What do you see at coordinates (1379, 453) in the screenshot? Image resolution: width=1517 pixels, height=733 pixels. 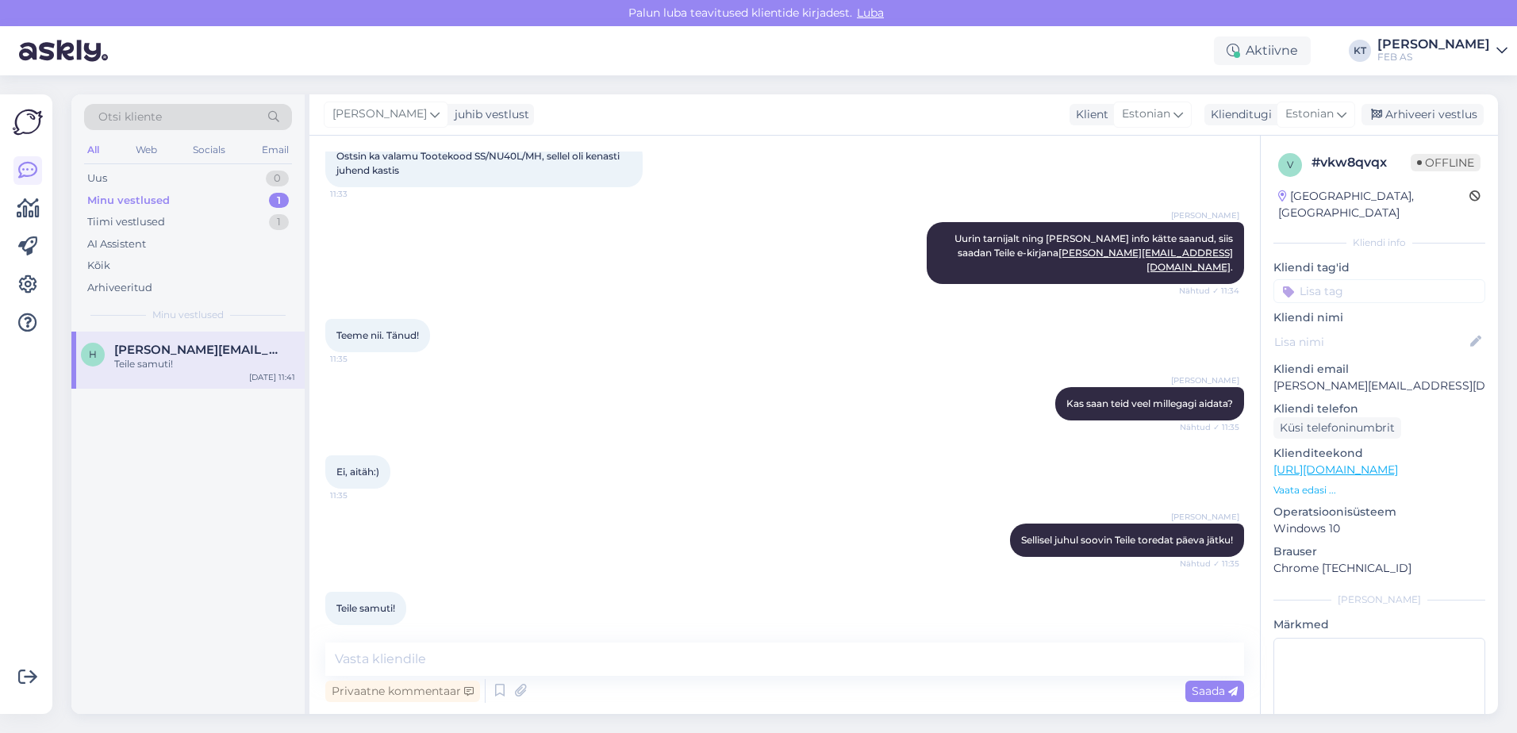 I see `p: Klienditeekond` at bounding box center [1379, 453].